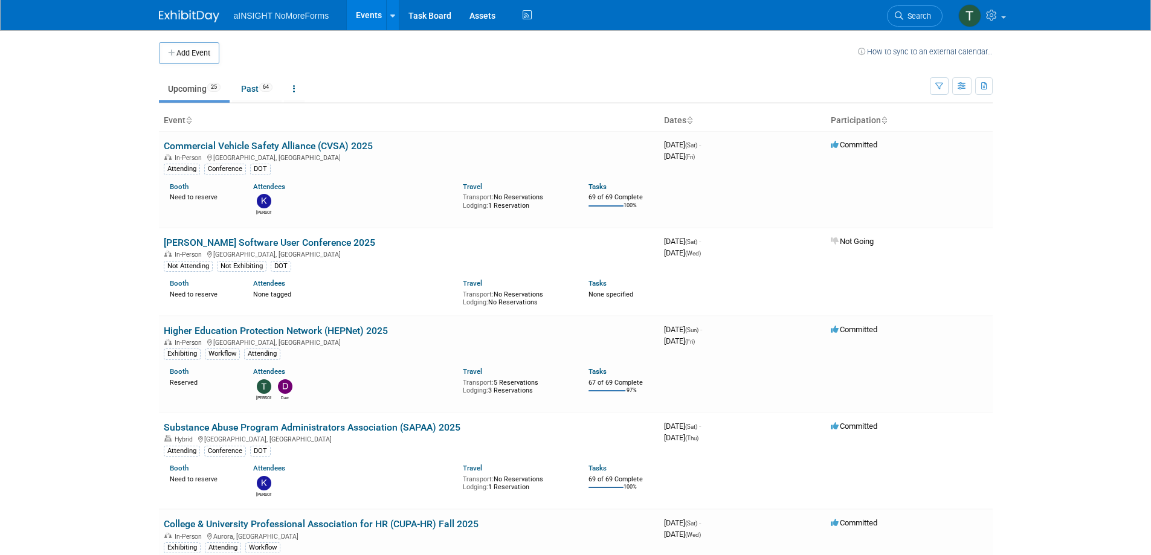 The height and width of the screenshot is (555, 1151). Describe the element at coordinates (631, 395) in the screenshot. I see `td: 97%` at that location.